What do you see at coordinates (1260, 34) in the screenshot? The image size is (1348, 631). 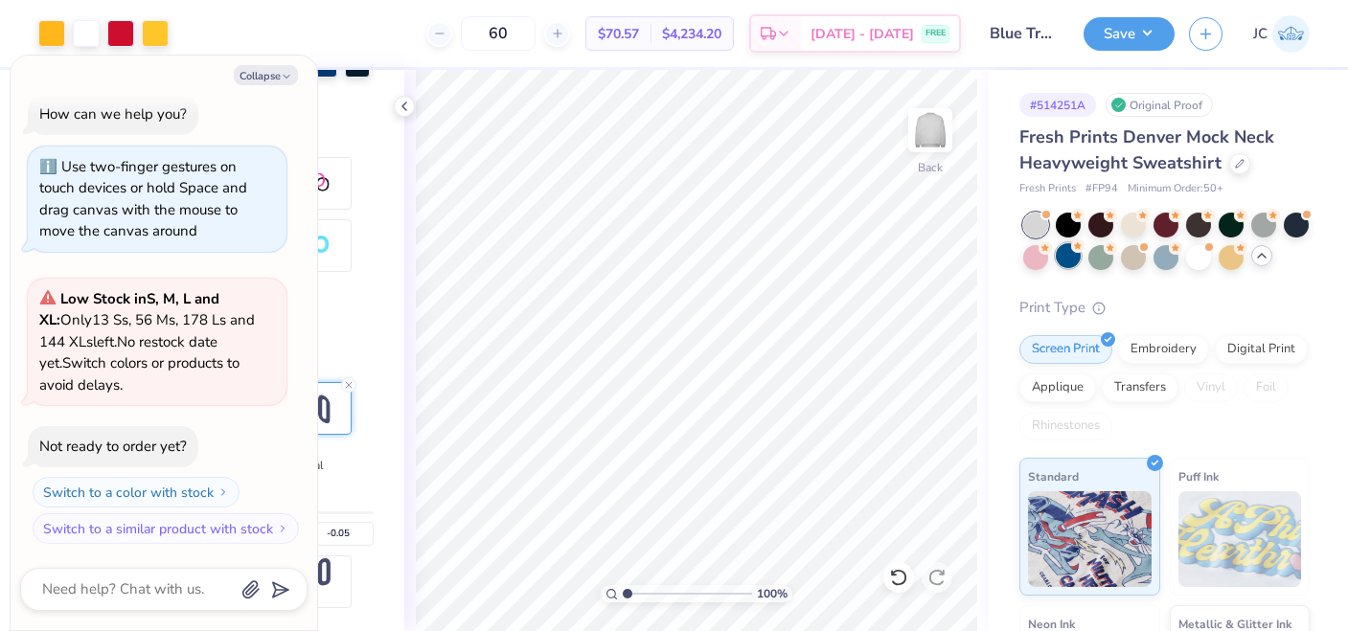 I see `span: JC` at bounding box center [1260, 34].